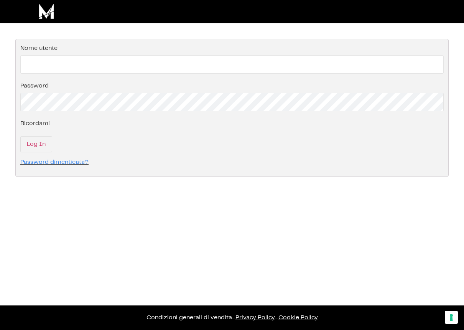  What do you see at coordinates (298, 317) in the screenshot?
I see `span: Cookie Policy` at bounding box center [298, 317].